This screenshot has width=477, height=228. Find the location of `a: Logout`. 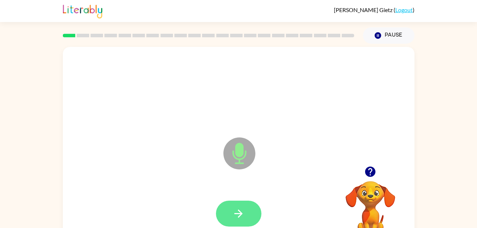

a: Logout is located at coordinates (404, 10).